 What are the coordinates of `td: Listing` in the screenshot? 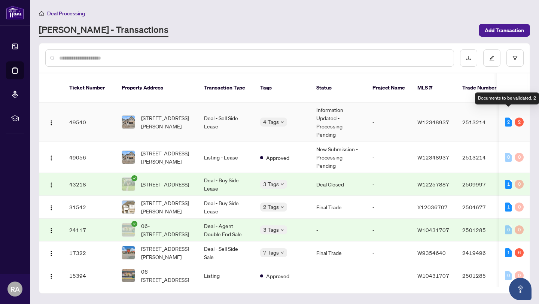 It's located at (226, 276).